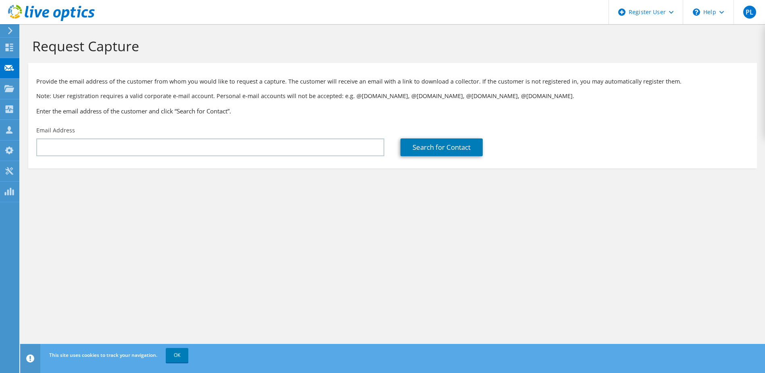 This screenshot has height=373, width=765. I want to click on span: This site uses cookies to track your navigation., so click(103, 355).